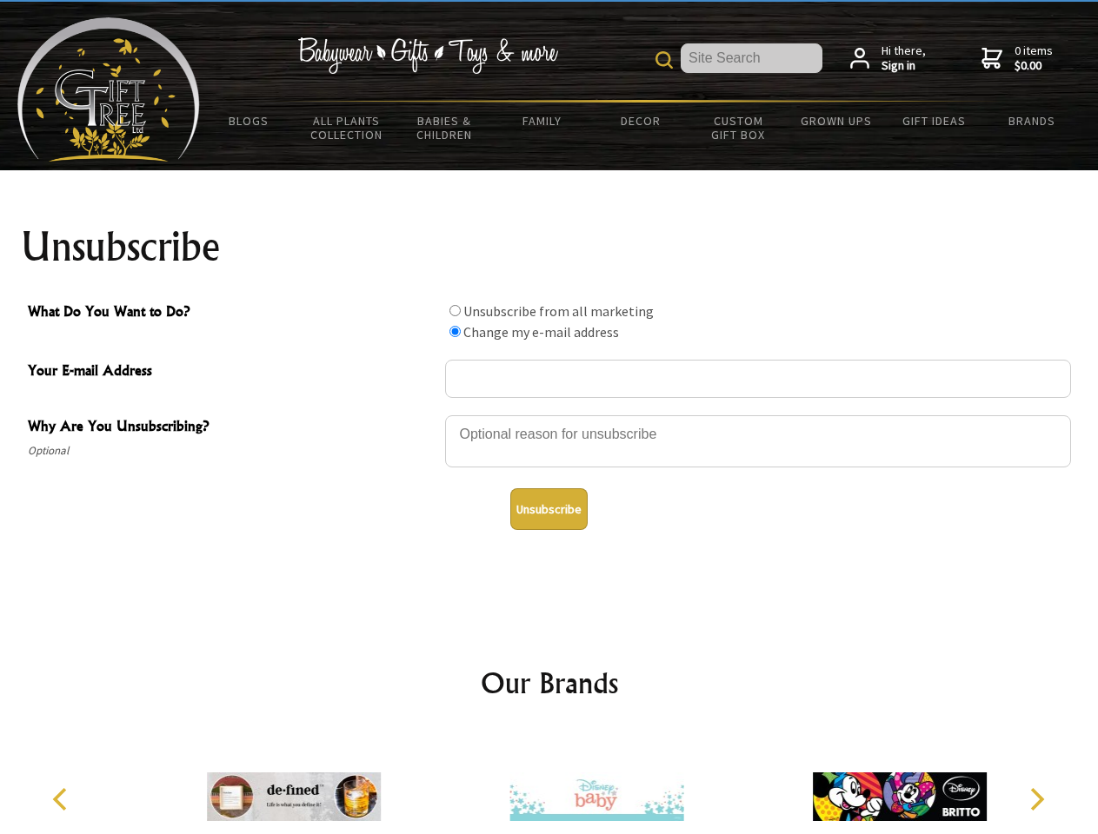 The image size is (1098, 834). I want to click on a: Gift Ideas, so click(934, 121).